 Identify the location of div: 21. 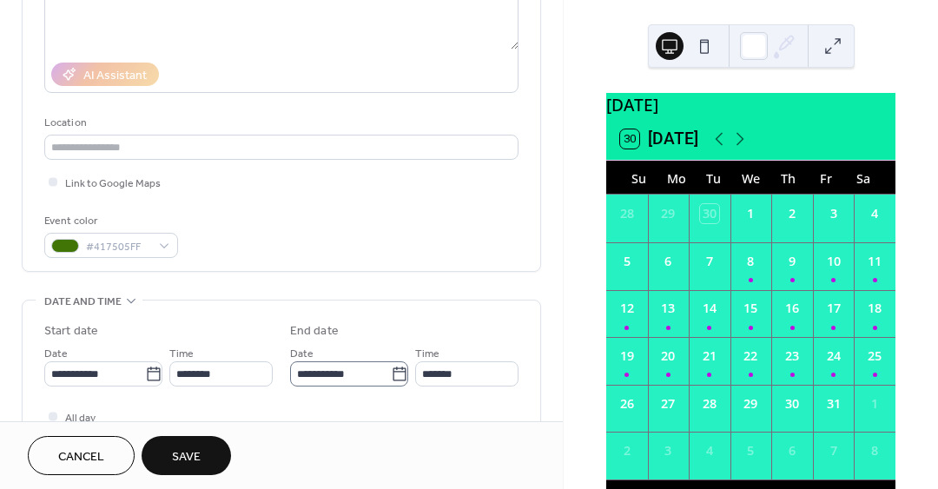
(709, 356).